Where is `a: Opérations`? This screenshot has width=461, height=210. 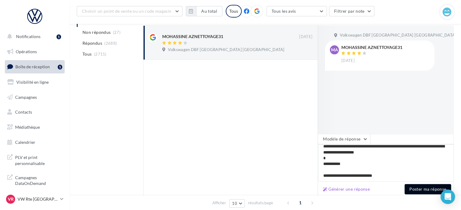 a: Opérations is located at coordinates (35, 52).